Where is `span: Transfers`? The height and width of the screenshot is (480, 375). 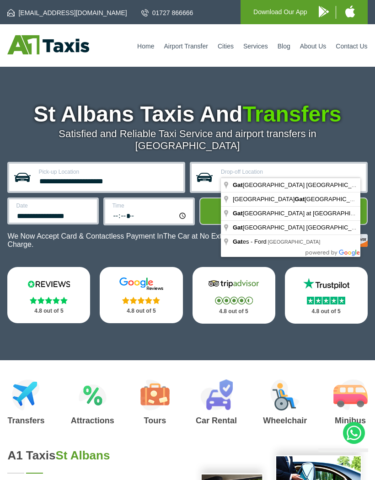
span: Transfers is located at coordinates (292, 114).